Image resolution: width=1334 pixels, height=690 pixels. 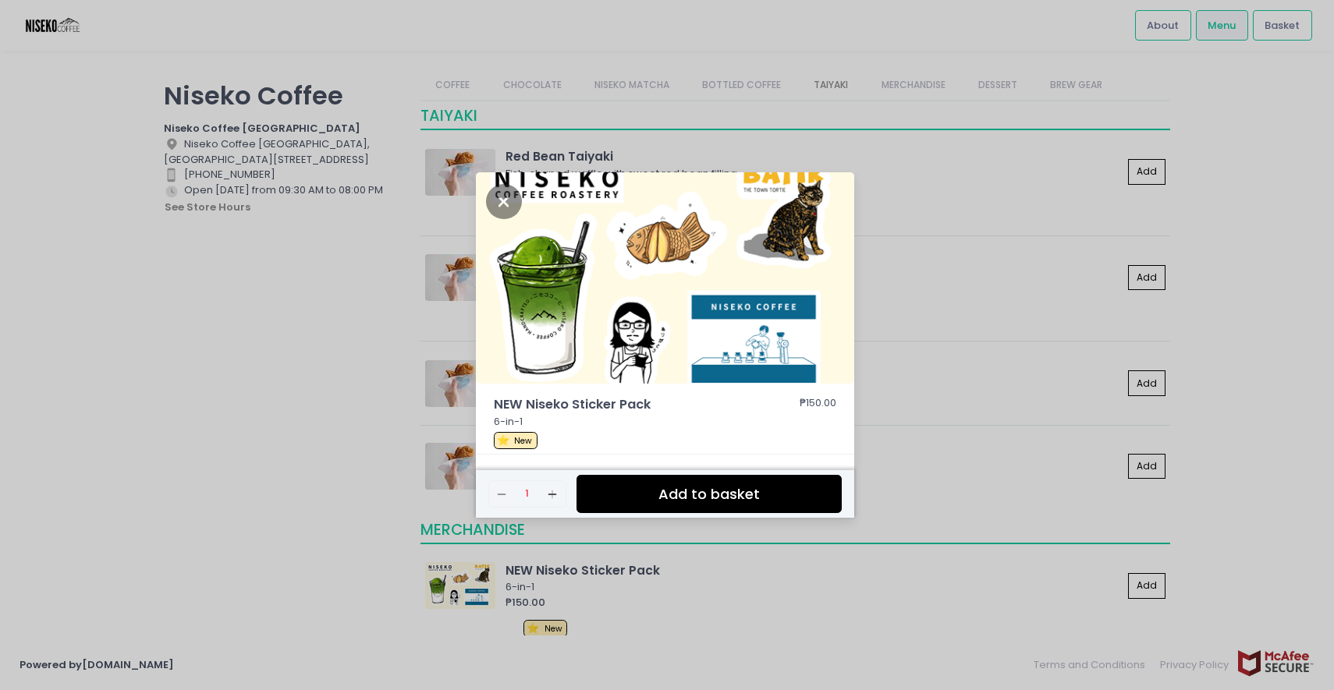 I want to click on div: ₱150.00, so click(x=818, y=405).